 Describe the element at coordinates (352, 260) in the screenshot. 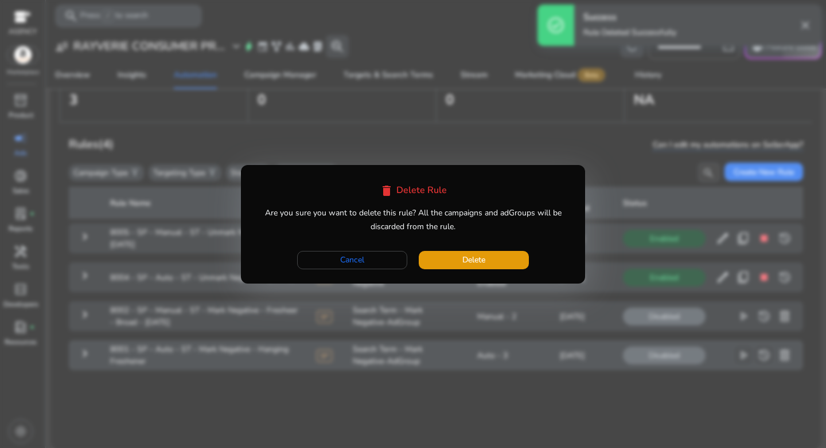

I see `button: Cancel` at that location.